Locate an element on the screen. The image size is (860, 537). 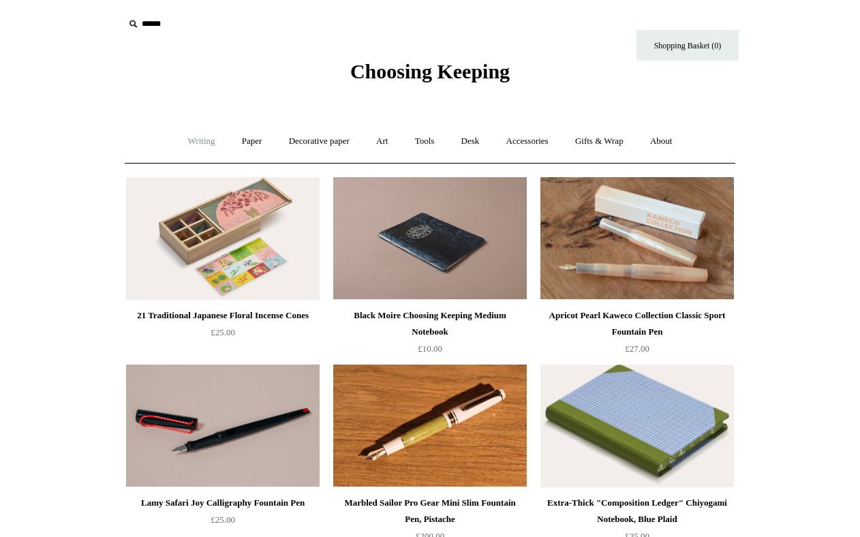
div: 21 Traditional Japanese Floral Incense Cones is located at coordinates (223, 316).